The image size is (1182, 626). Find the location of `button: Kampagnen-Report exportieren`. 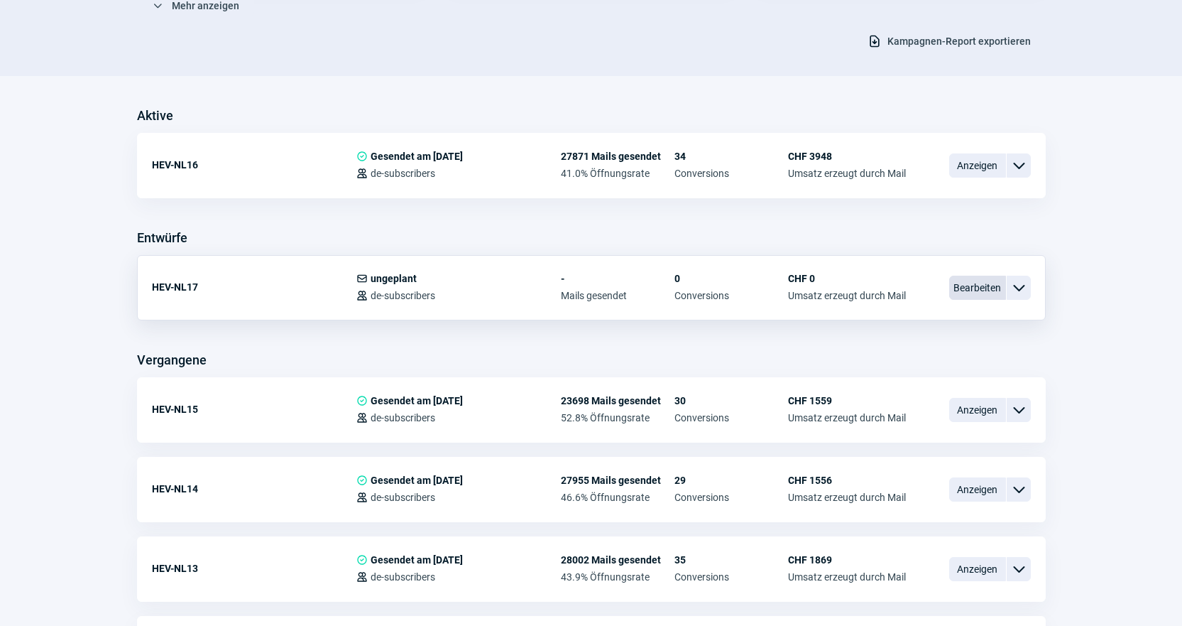

button: Kampagnen-Report exportieren is located at coordinates (949, 41).